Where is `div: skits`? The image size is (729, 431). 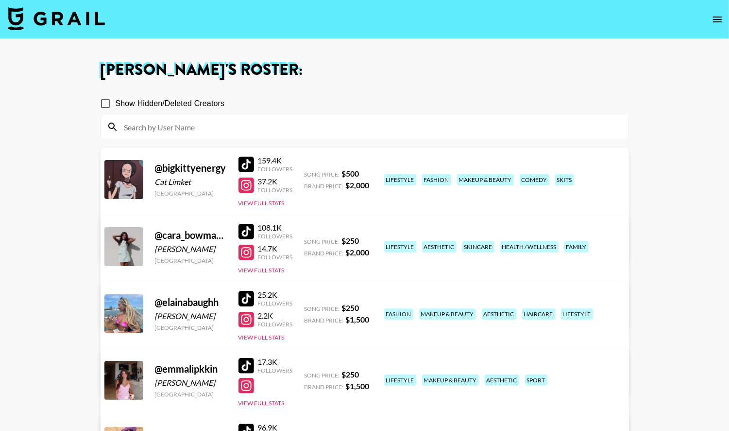
div: skits is located at coordinates (565, 179).